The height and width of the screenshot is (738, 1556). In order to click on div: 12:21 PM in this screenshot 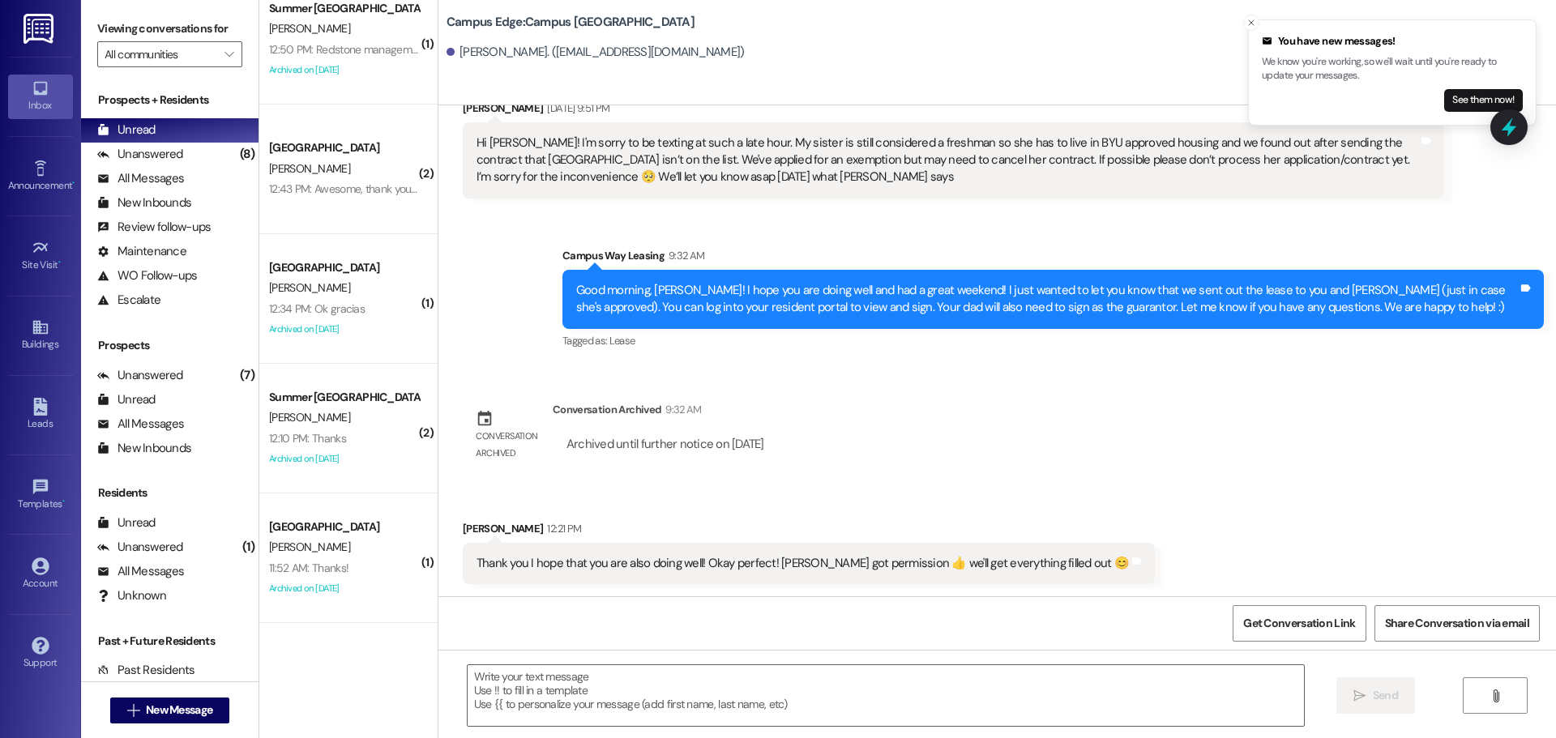, I will do `click(561, 528)`.